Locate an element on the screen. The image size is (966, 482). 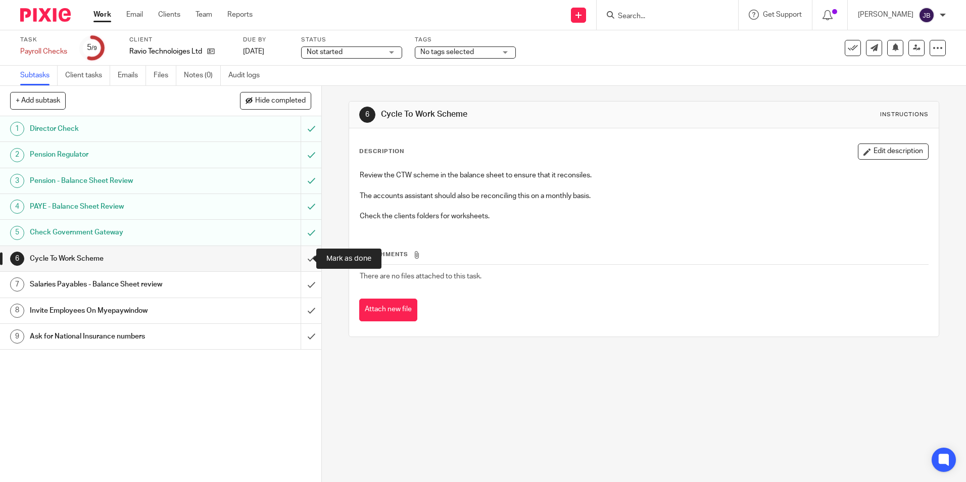
button: Hide completed is located at coordinates (275, 101).